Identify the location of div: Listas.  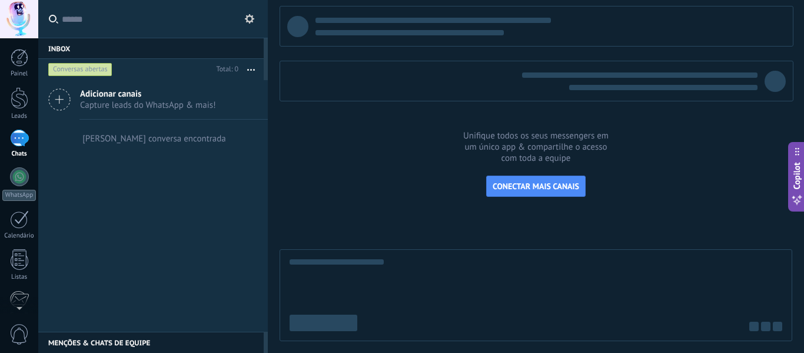
(19, 277).